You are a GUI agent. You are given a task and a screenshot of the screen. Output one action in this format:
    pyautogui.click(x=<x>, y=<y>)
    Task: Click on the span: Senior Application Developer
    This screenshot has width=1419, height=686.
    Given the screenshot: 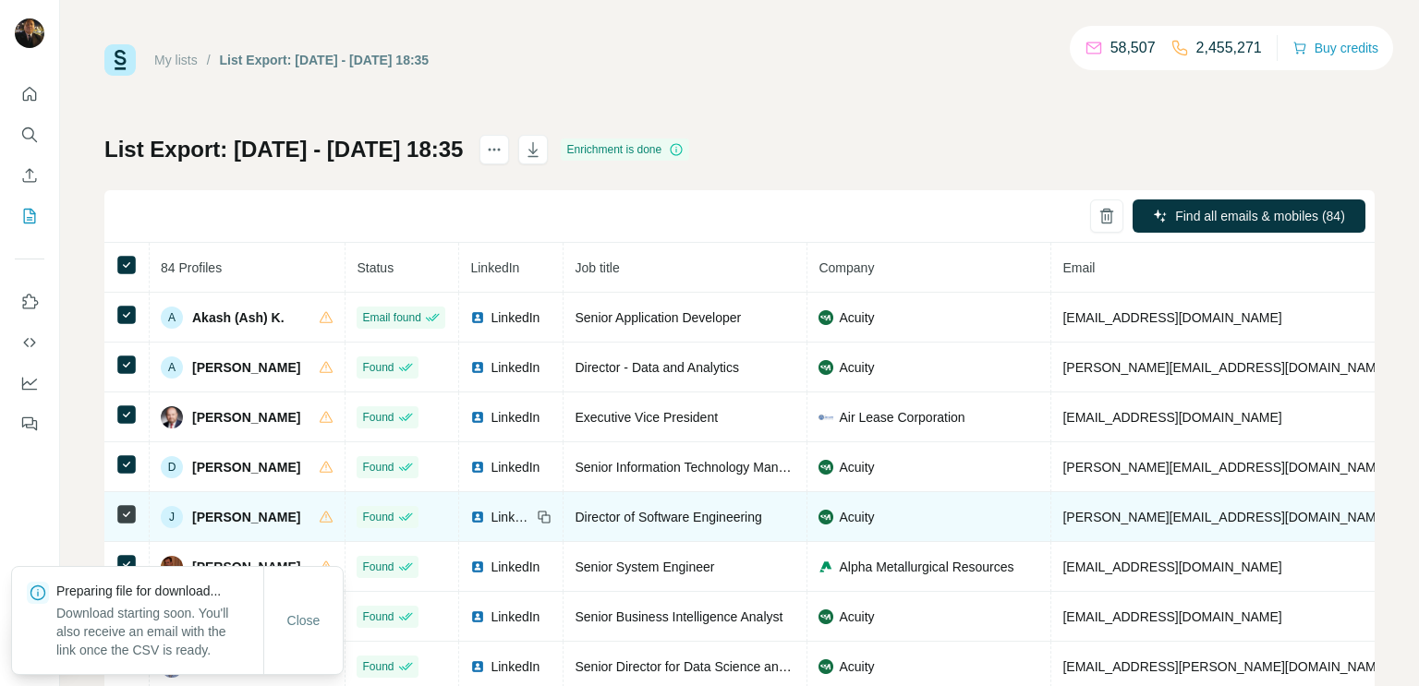 What is the action you would take?
    pyautogui.click(x=658, y=318)
    